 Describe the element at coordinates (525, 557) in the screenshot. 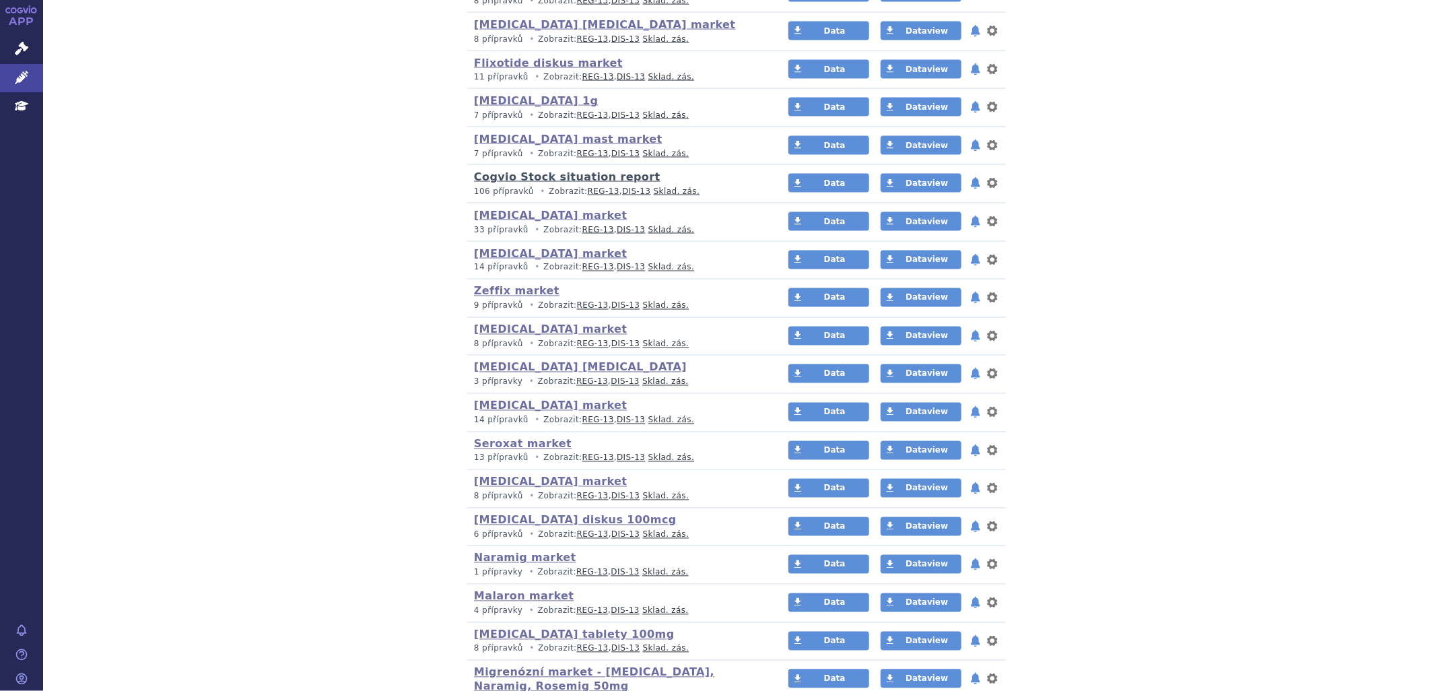

I see `a: Naramig market` at that location.